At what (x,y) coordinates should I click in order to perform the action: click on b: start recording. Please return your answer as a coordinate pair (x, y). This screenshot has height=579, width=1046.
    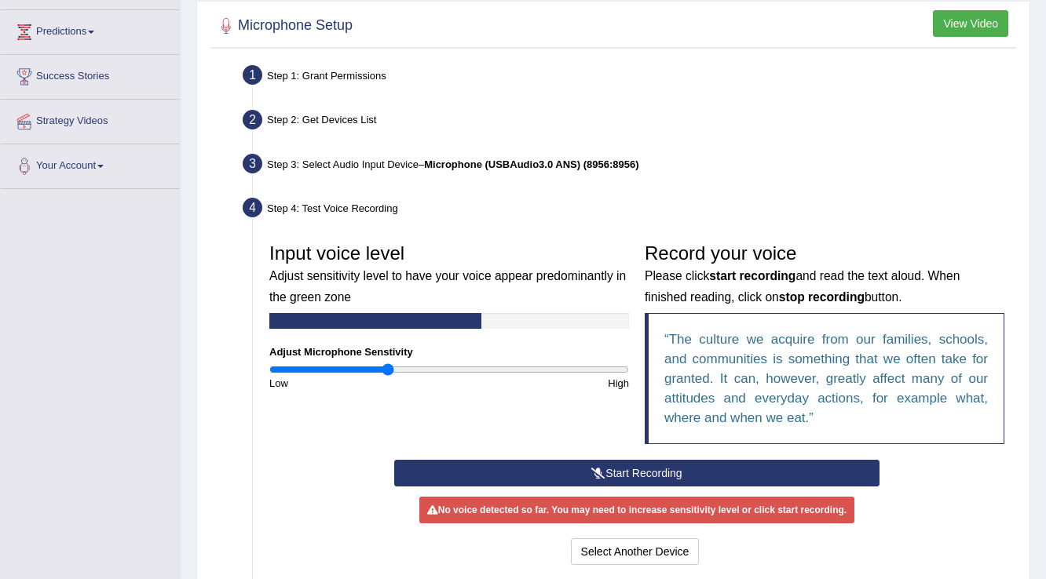
    Looking at the image, I should click on (752, 276).